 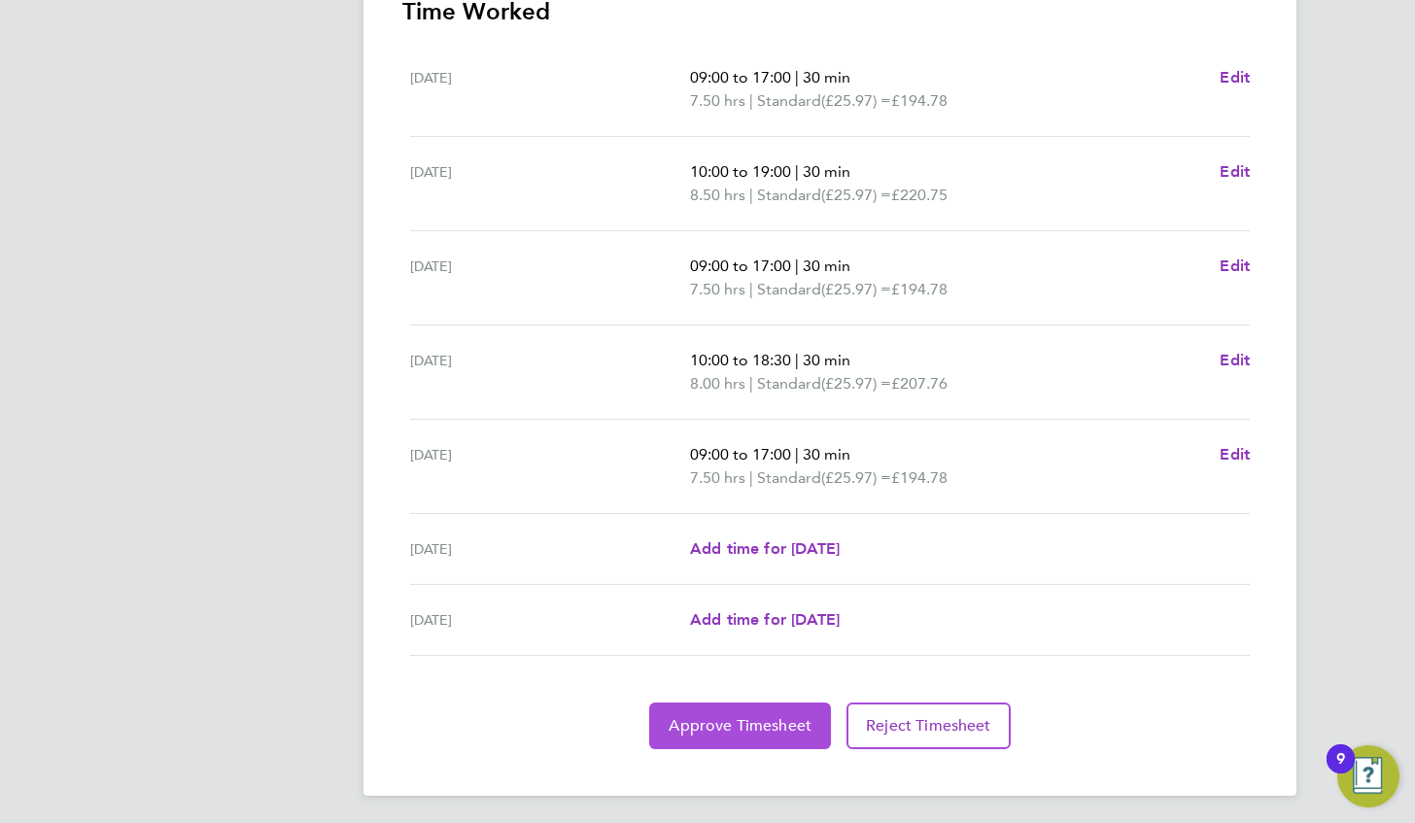 I want to click on span: 8.00 hrs, so click(x=717, y=383).